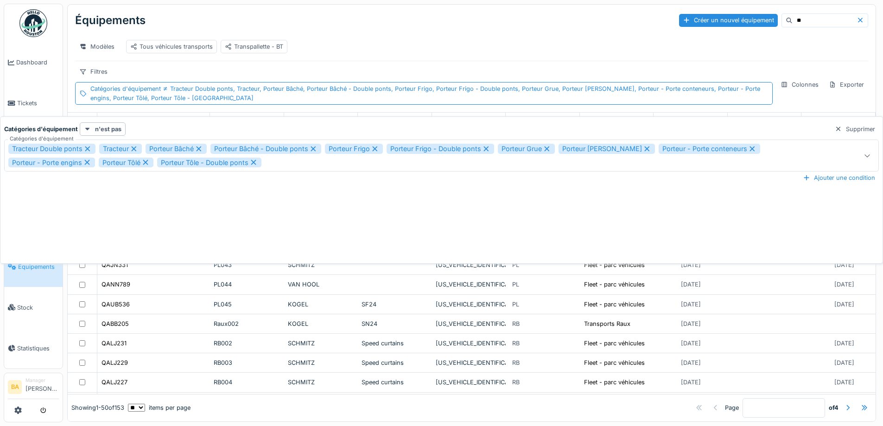 Image resolution: width=883 pixels, height=426 pixels. What do you see at coordinates (33, 23) in the screenshot?
I see `img: Badge_color-CXgf-gQk.svg` at bounding box center [33, 23].